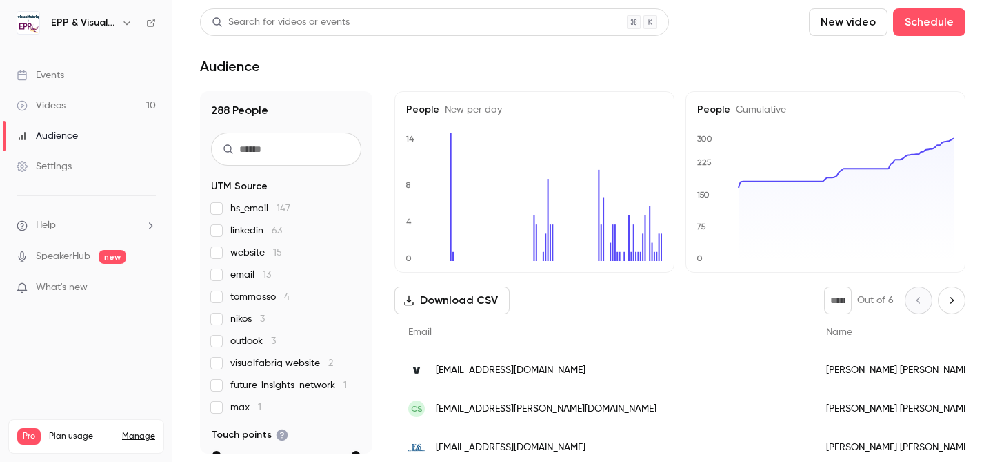  Describe the element at coordinates (230, 66) in the screenshot. I see `h1: Audience` at that location.